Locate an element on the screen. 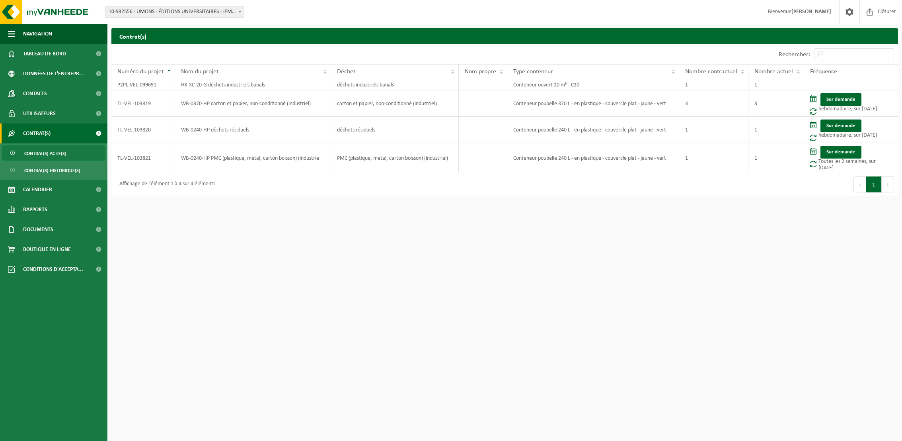  td: déchets résiduels is located at coordinates (395, 130).